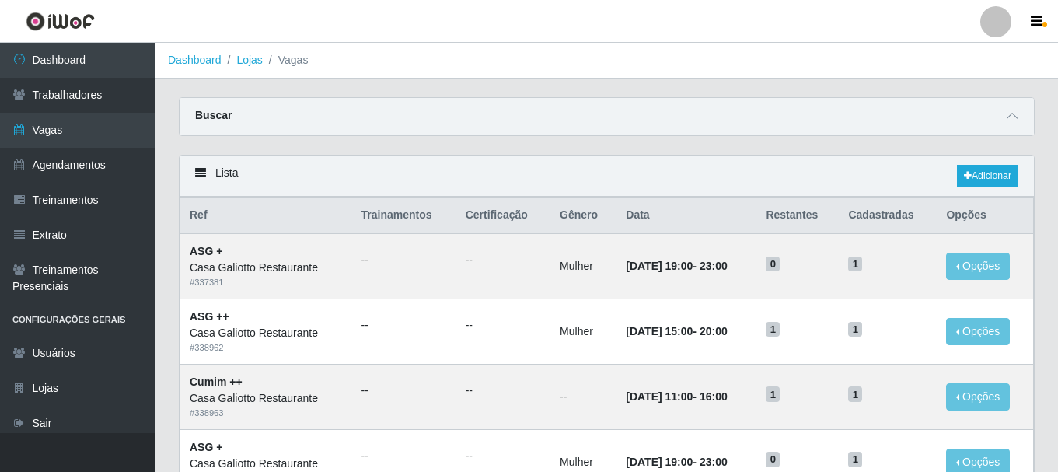 The height and width of the screenshot is (472, 1058). Describe the element at coordinates (583, 215) in the screenshot. I see `th: Gênero` at that location.